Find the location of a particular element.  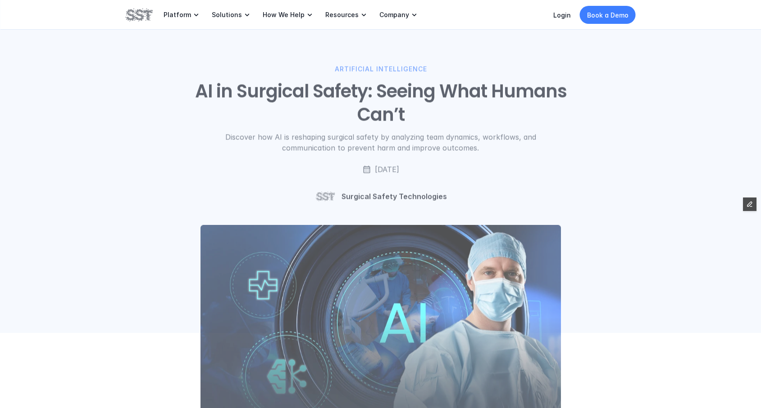

p: ARTIFICIAL INTELLIGENCE is located at coordinates (380, 69).